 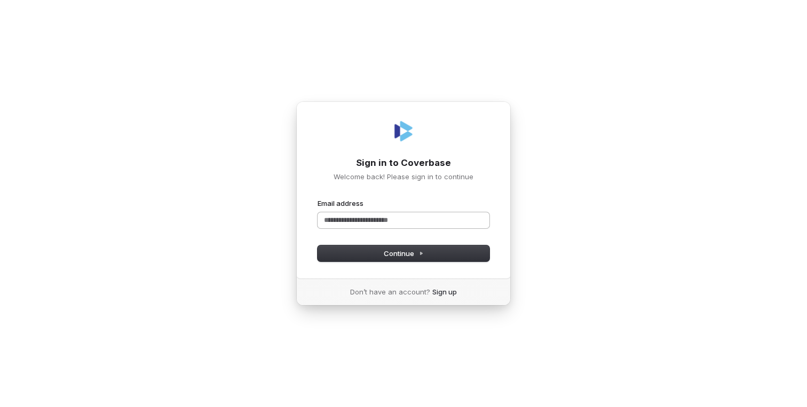 What do you see at coordinates (403, 163) in the screenshot?
I see `h1: Sign in to Coverbase` at bounding box center [403, 163].